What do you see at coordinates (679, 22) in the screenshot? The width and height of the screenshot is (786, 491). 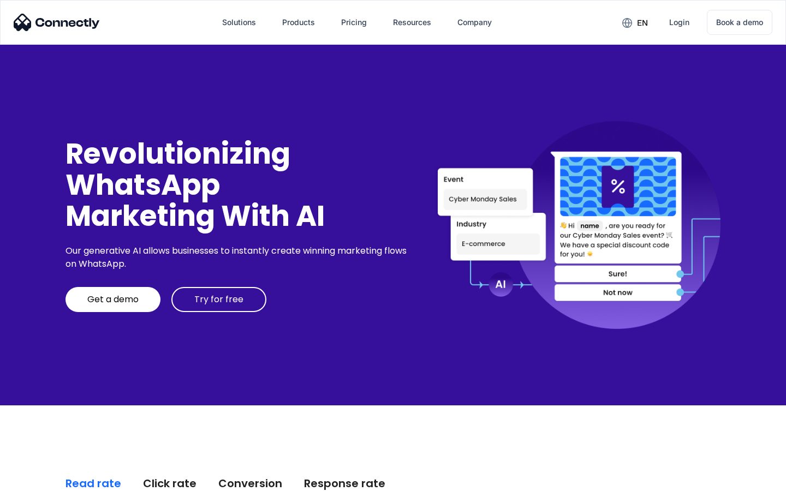 I see `div: Login` at bounding box center [679, 22].